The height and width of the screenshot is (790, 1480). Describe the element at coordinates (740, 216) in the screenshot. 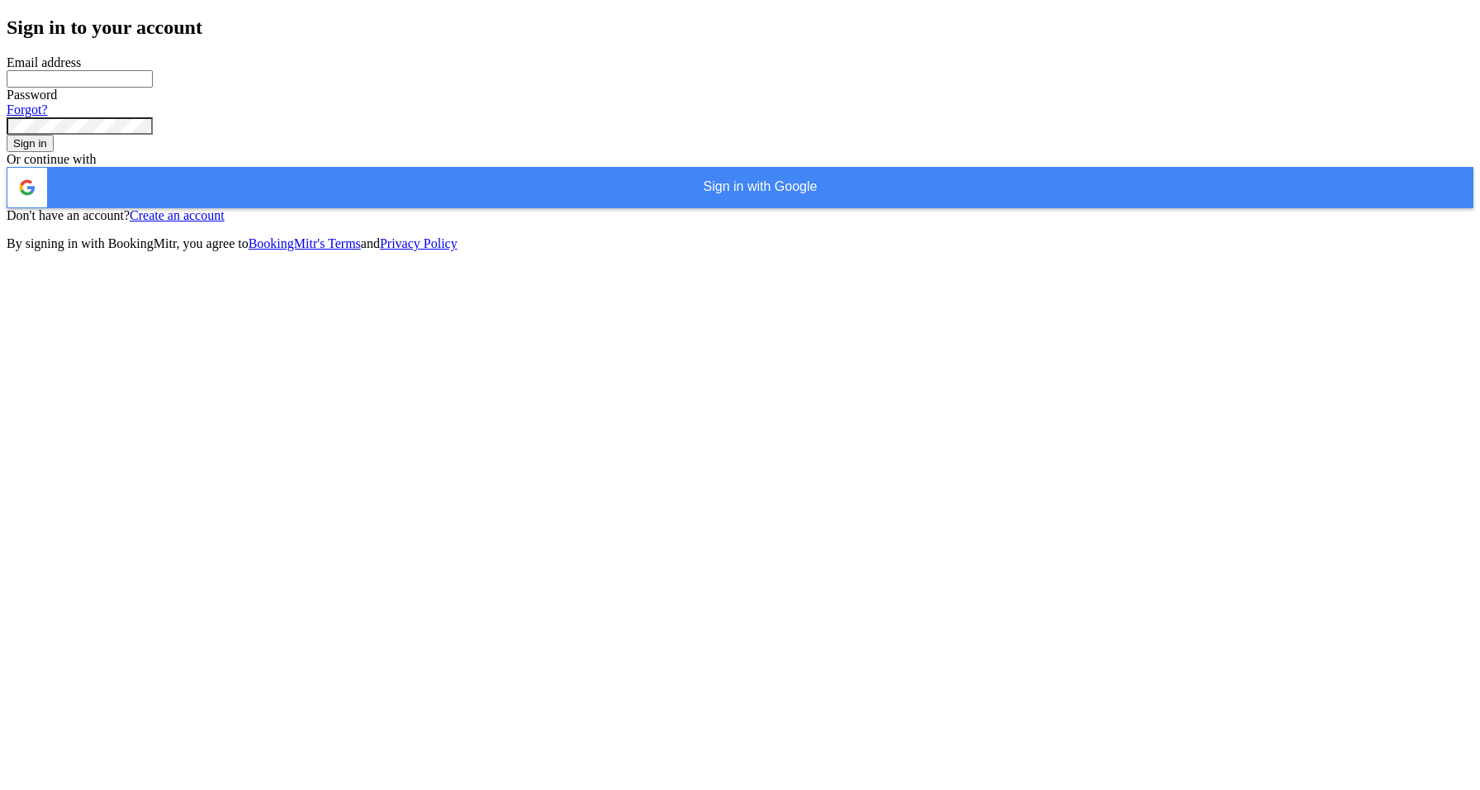

I see `div: Don't have an account?` at that location.